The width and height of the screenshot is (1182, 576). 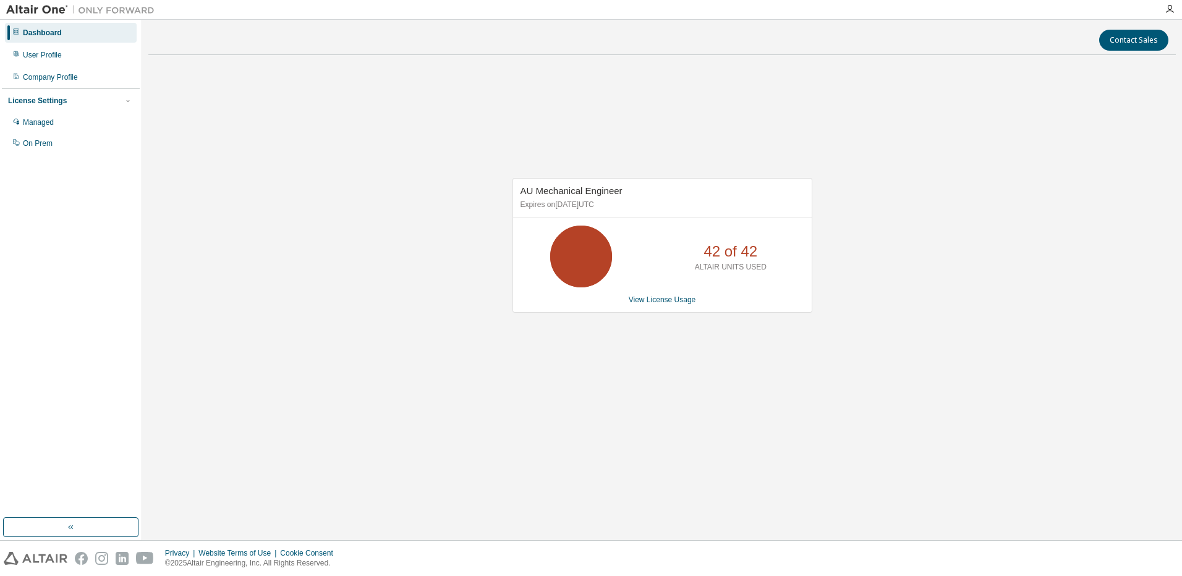 I want to click on div: User Profile, so click(x=42, y=55).